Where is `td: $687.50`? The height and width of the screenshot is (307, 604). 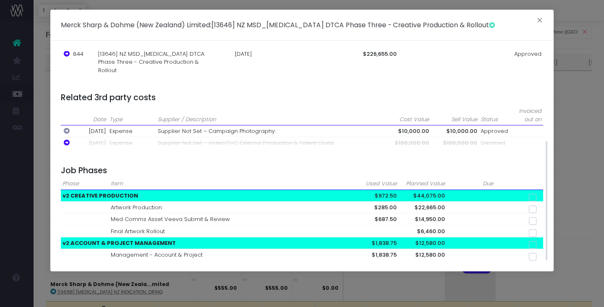
td: $687.50 is located at coordinates (374, 220).